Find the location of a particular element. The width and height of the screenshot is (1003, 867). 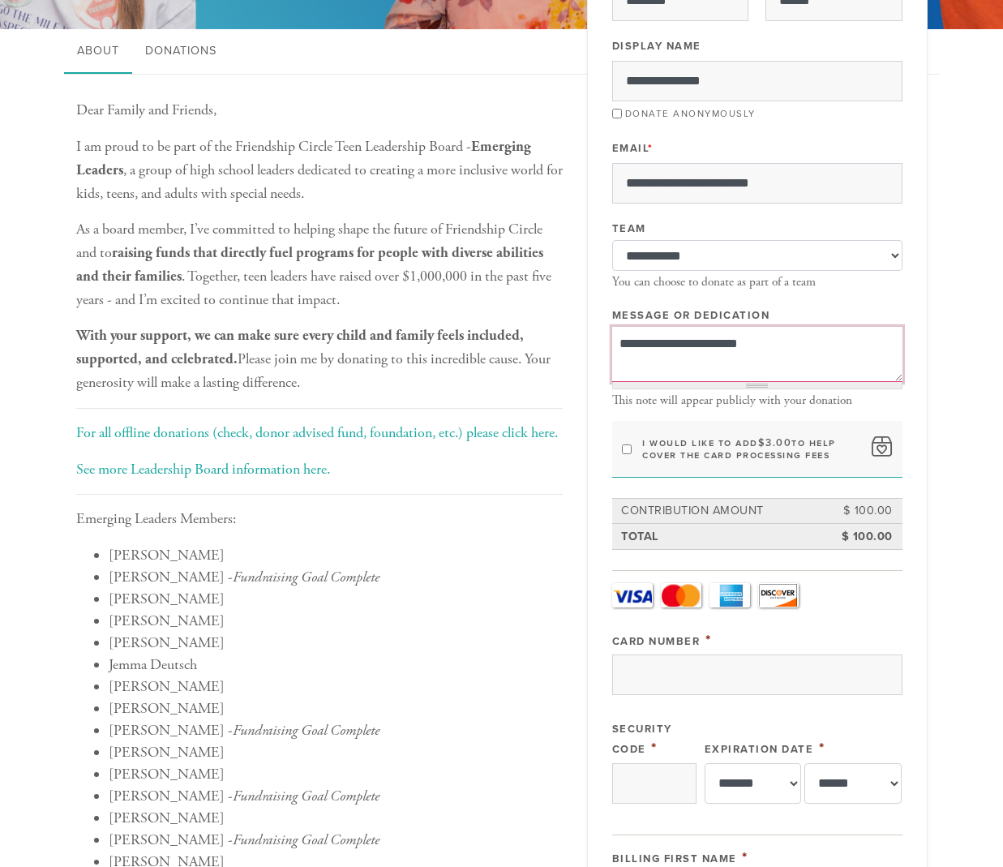

b: With your support, we can make sure every child and family feels included, supported, and celebra... is located at coordinates (300, 347).